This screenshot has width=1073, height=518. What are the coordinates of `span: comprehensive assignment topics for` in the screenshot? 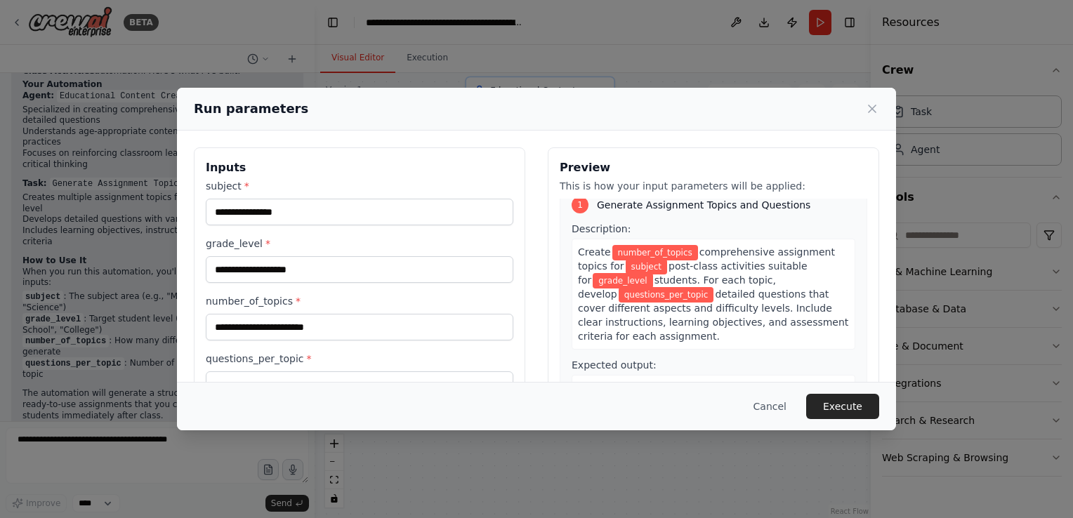 It's located at (706, 259).